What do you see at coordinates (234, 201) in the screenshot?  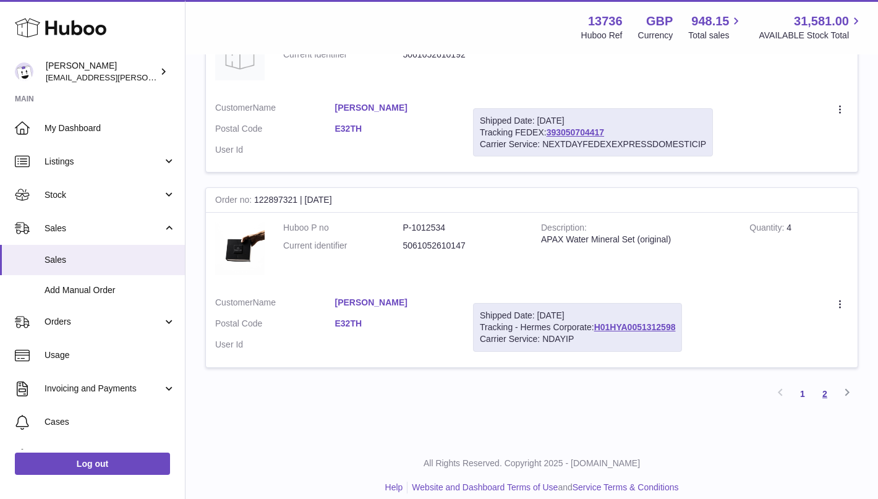 I see `strong: Order no` at bounding box center [234, 201].